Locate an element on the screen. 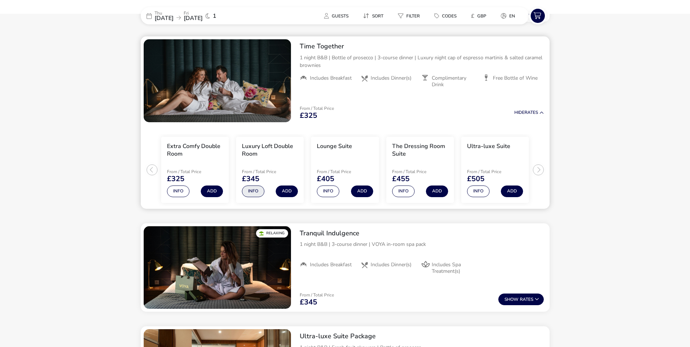 This screenshot has width=690, height=347. p: 1 night B&B | 3-course dinner | VOYA in-room spa pack is located at coordinates (422, 244).